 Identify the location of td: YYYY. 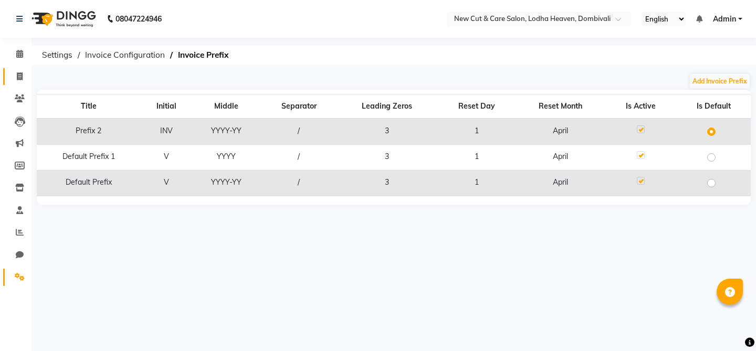
(226, 157).